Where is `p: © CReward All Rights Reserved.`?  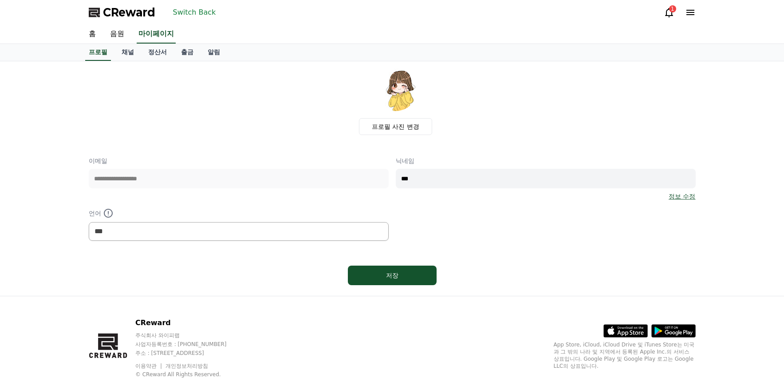 p: © CReward All Rights Reserved. is located at coordinates (190, 374).